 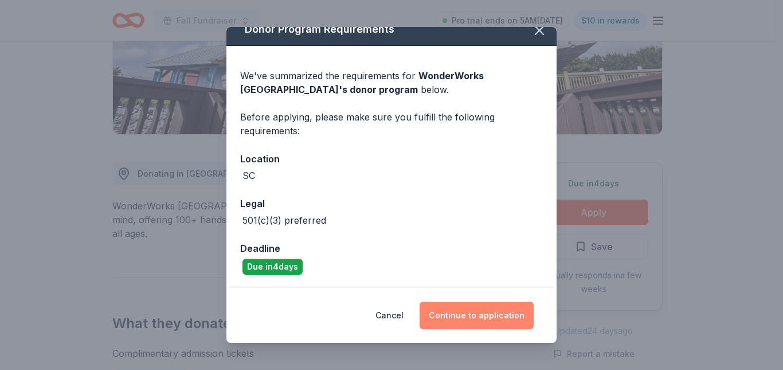 I want to click on div: Legal, so click(x=391, y=203).